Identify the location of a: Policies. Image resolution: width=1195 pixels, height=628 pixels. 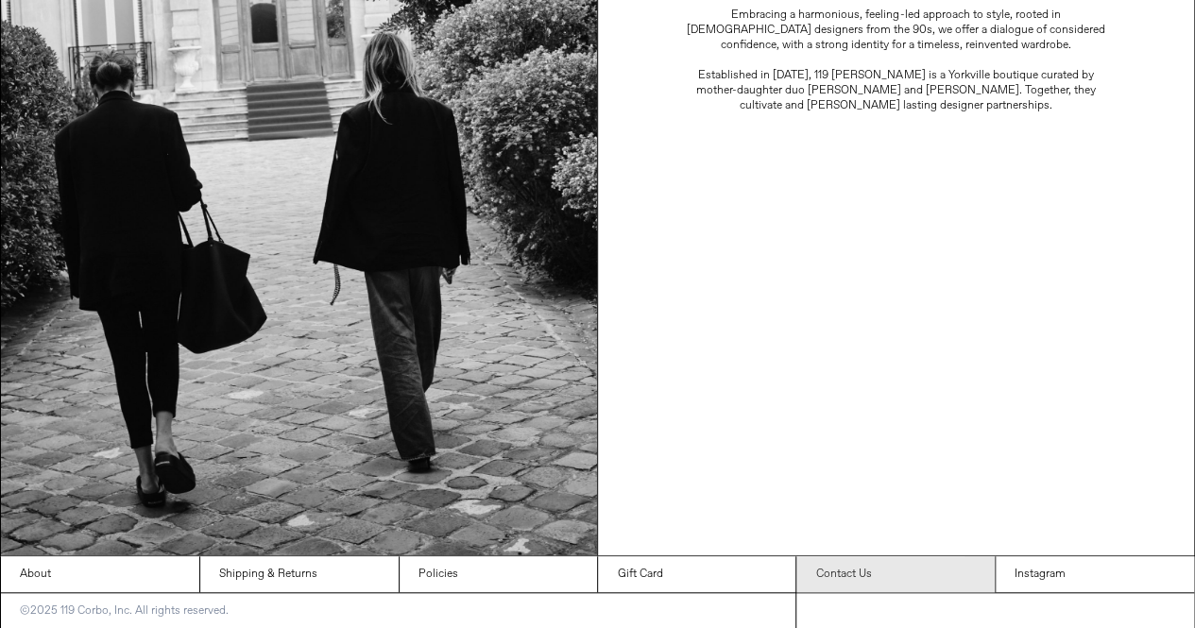
(499, 574).